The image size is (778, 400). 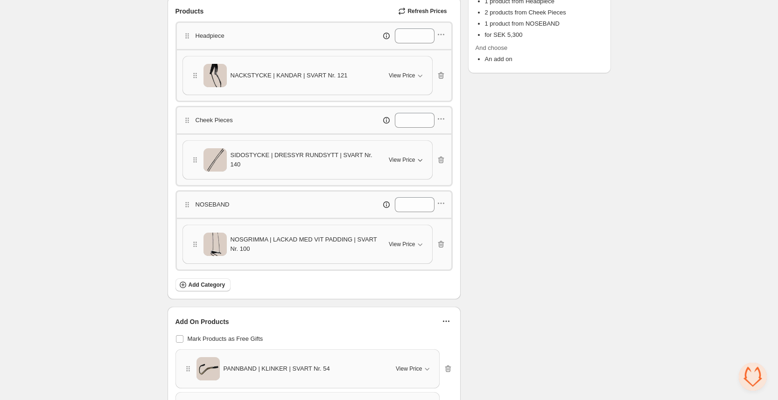 What do you see at coordinates (210, 36) in the screenshot?
I see `p: Headpiece` at bounding box center [210, 36].